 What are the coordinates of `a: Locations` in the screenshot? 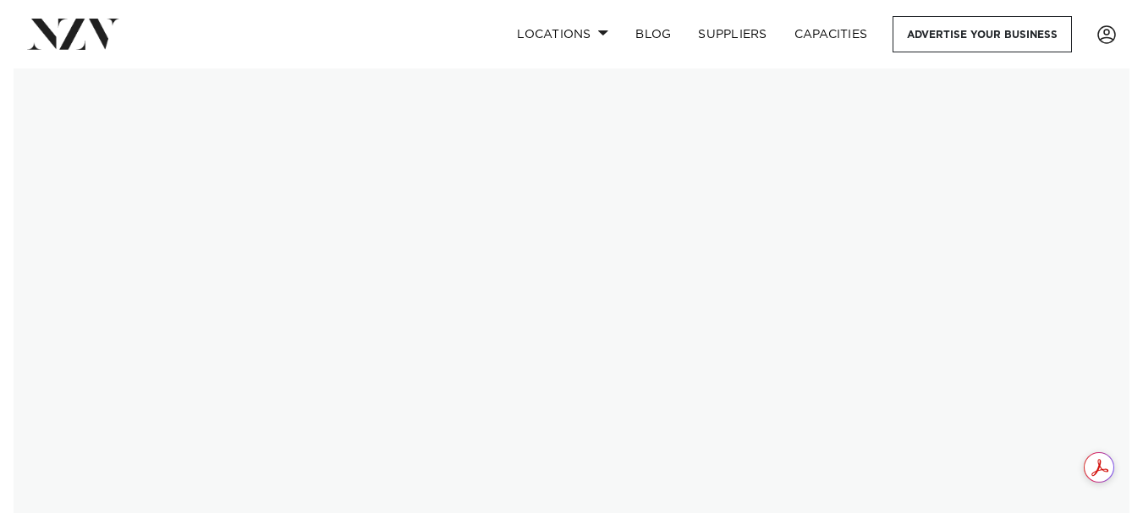 It's located at (562, 34).